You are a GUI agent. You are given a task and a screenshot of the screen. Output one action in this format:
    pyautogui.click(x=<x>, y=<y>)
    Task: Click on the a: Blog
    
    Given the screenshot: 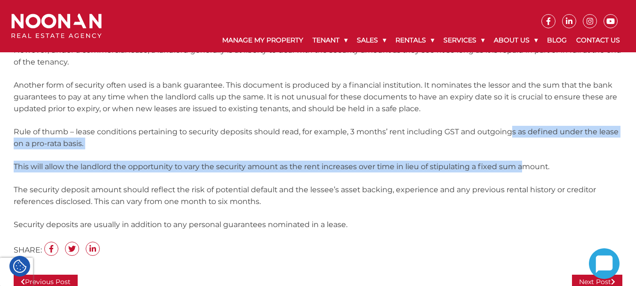 What is the action you would take?
    pyautogui.click(x=557, y=40)
    